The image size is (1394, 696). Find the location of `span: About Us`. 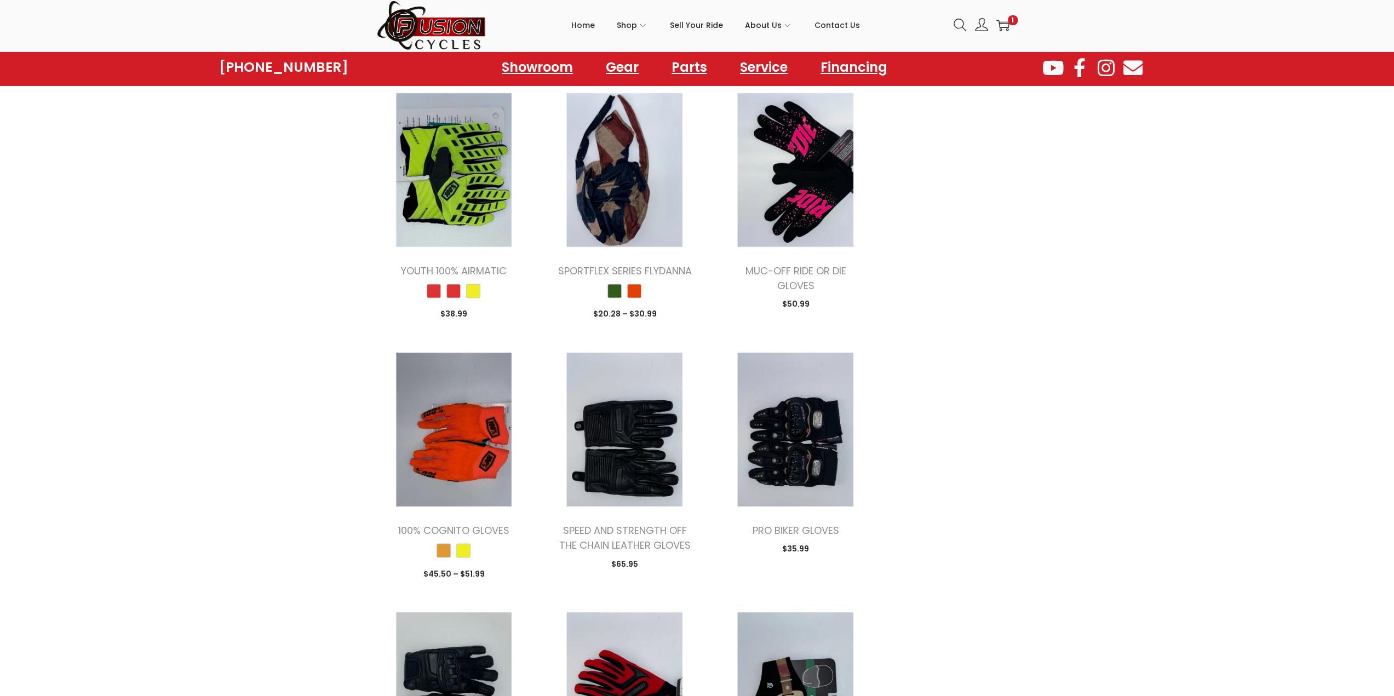

span: About Us is located at coordinates (763, 25).